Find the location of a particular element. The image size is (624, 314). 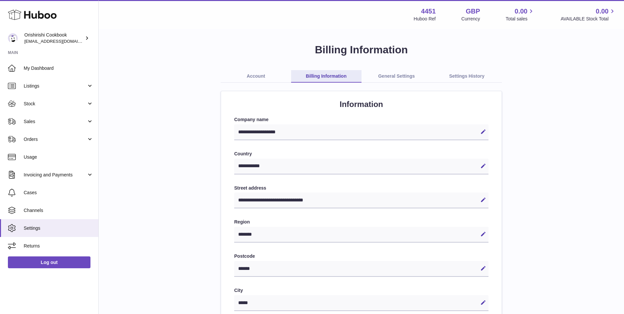

span: Stock is located at coordinates (55, 104).